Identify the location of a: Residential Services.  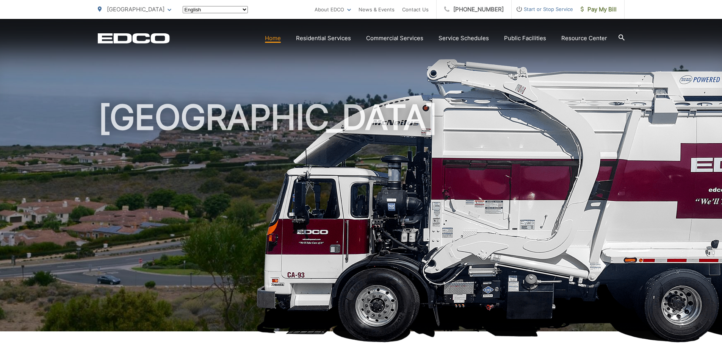
(323, 38).